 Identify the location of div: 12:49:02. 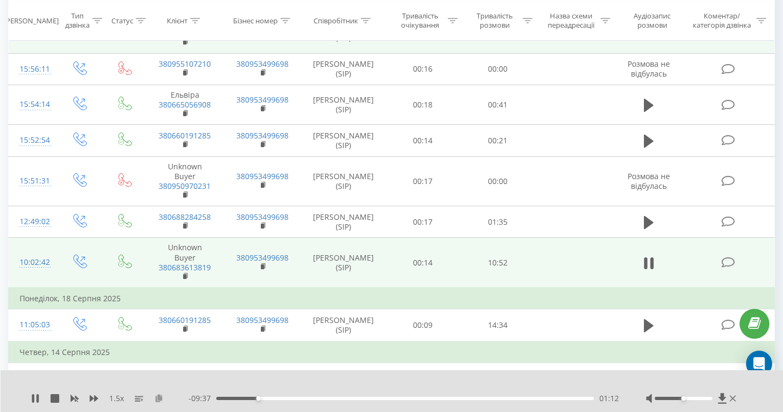
(33, 222).